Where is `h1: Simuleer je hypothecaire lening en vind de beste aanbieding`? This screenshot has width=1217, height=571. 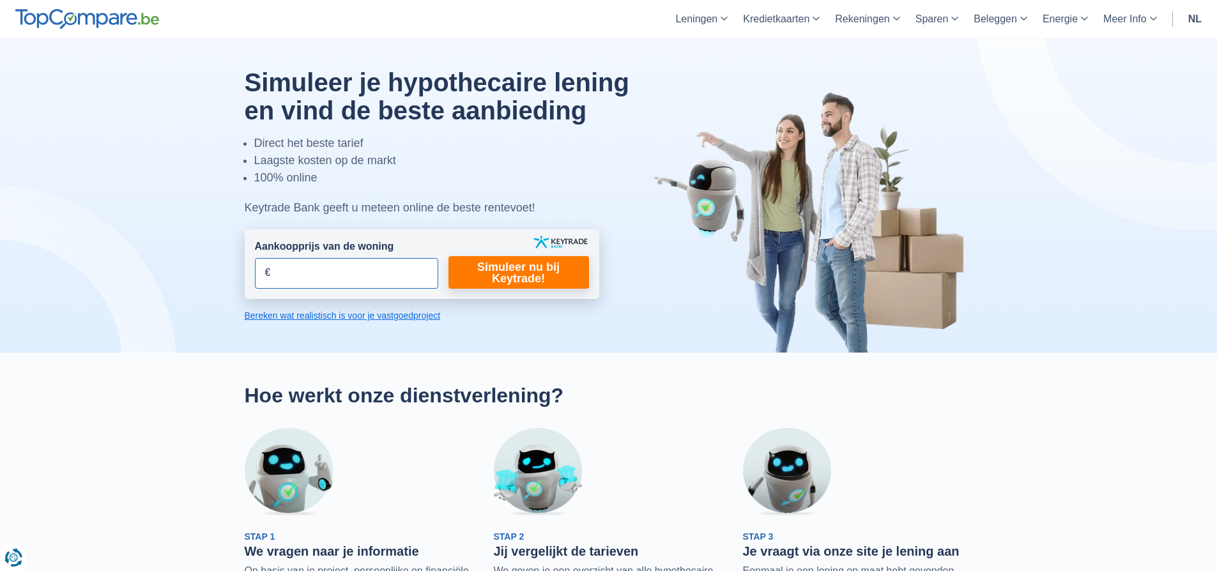 h1: Simuleer je hypothecaire lening en vind de beste aanbieding is located at coordinates (453, 96).